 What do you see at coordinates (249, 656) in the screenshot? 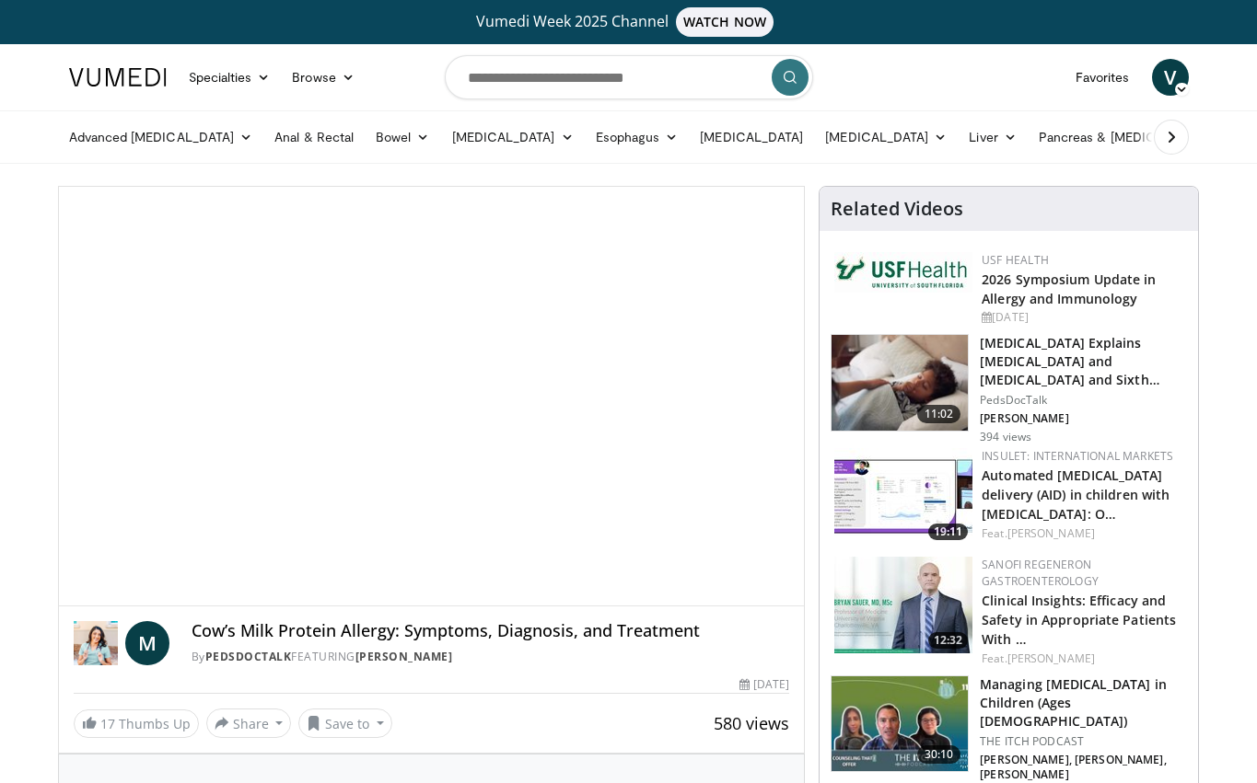
I see `a: PedsDocTalk` at bounding box center [249, 656].